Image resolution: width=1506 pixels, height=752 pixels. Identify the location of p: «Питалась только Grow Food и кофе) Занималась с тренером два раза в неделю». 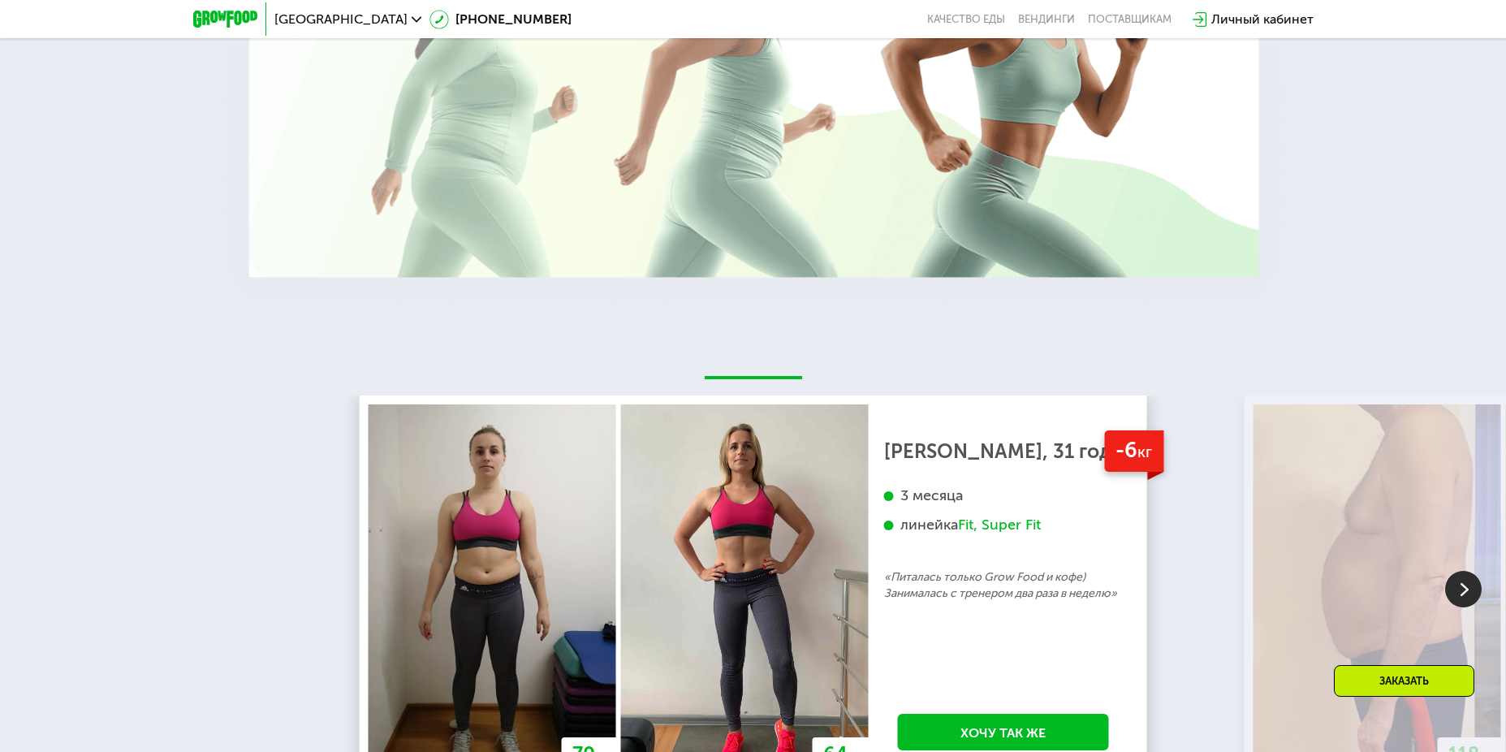
(1003, 585).